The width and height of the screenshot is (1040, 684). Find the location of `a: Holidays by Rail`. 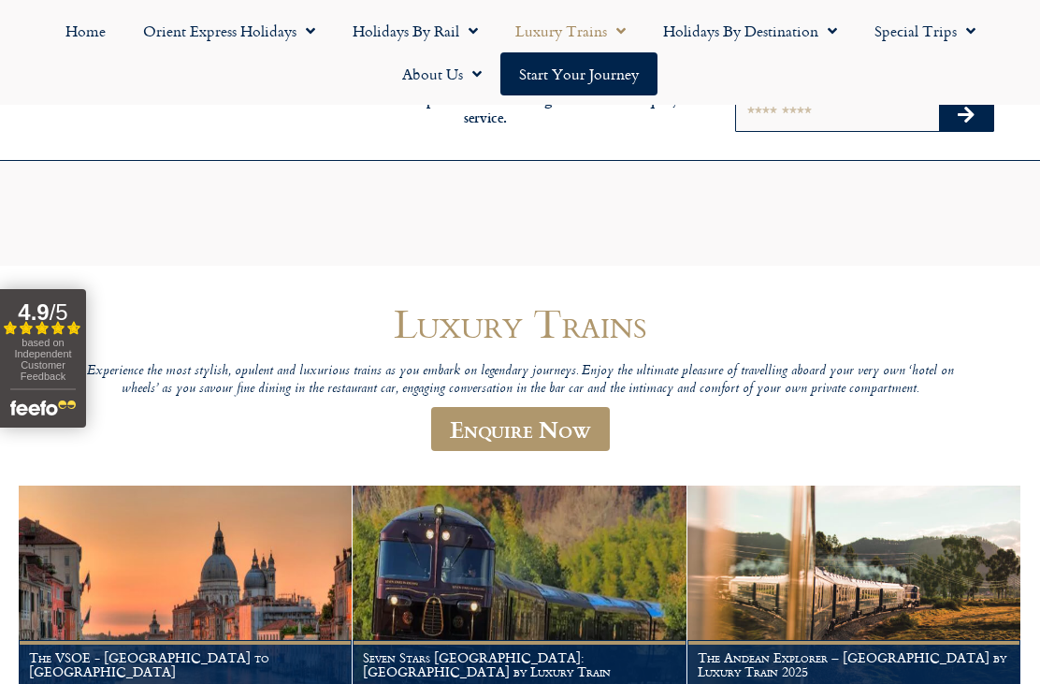

a: Holidays by Rail is located at coordinates (415, 31).